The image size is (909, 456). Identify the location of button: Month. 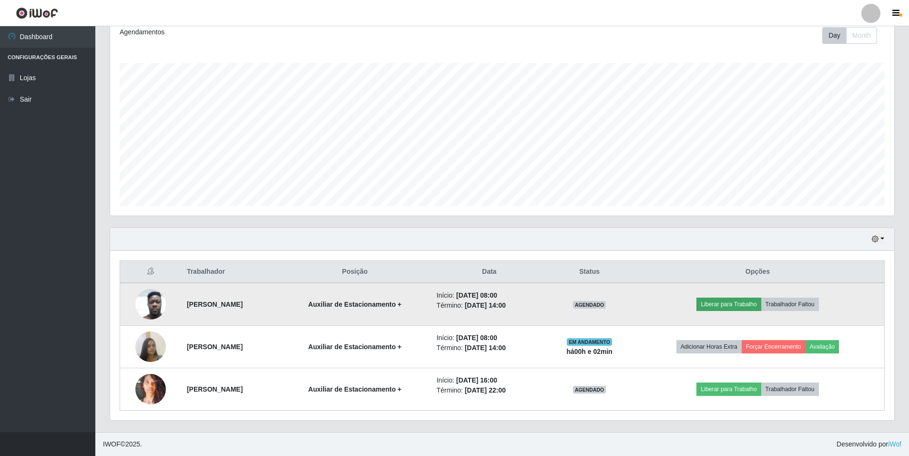
(861, 35).